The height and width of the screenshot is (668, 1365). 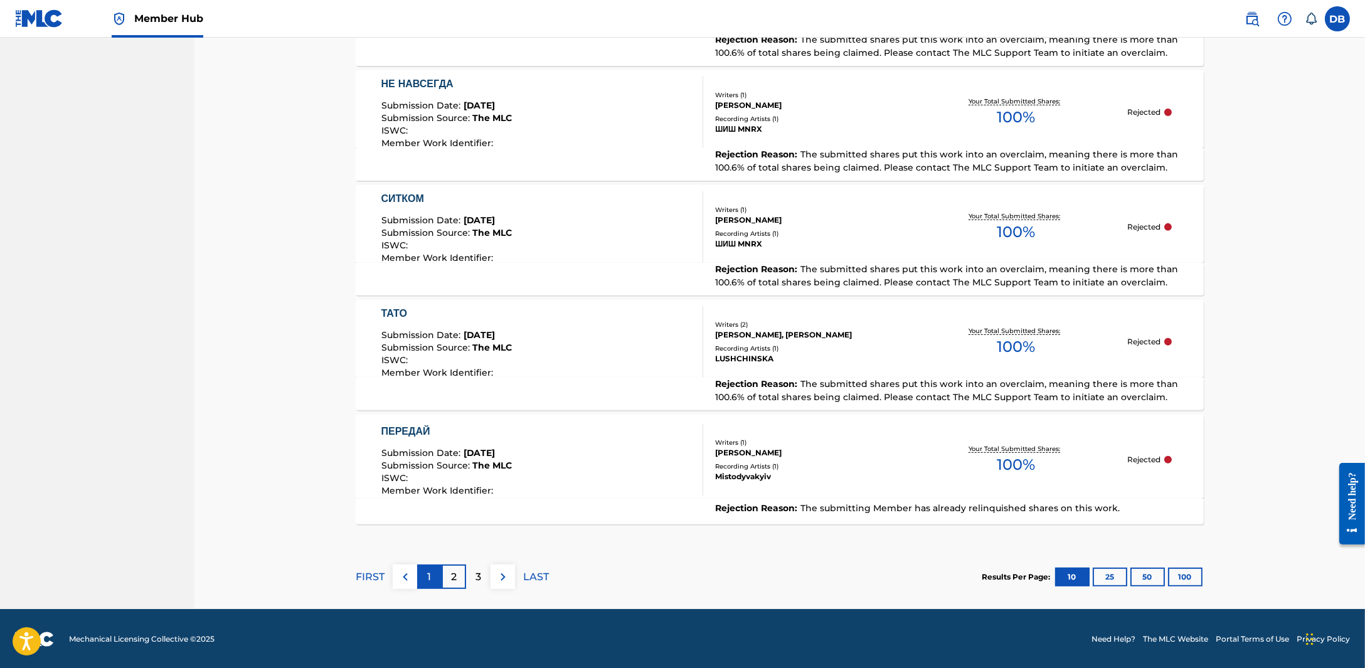 What do you see at coordinates (1311, 19) in the screenshot?
I see `div: Notifications` at bounding box center [1311, 19].